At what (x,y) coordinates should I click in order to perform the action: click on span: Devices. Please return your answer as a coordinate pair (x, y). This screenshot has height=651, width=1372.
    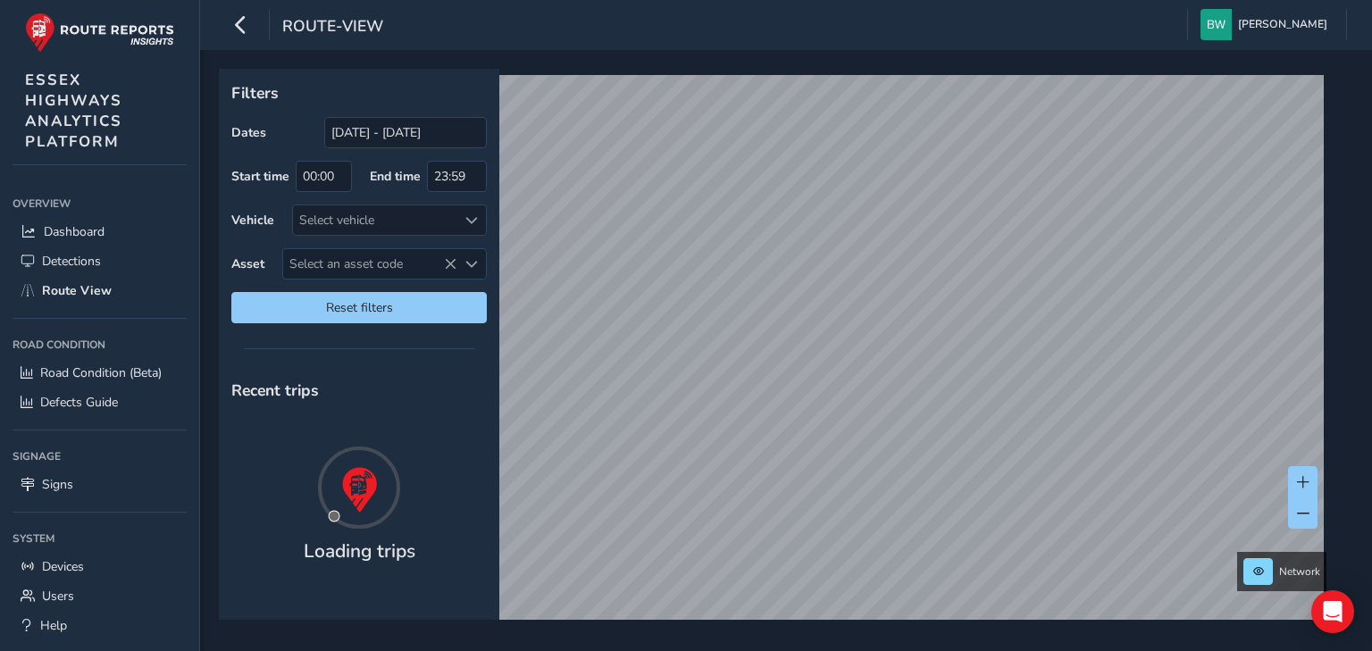
    Looking at the image, I should click on (63, 566).